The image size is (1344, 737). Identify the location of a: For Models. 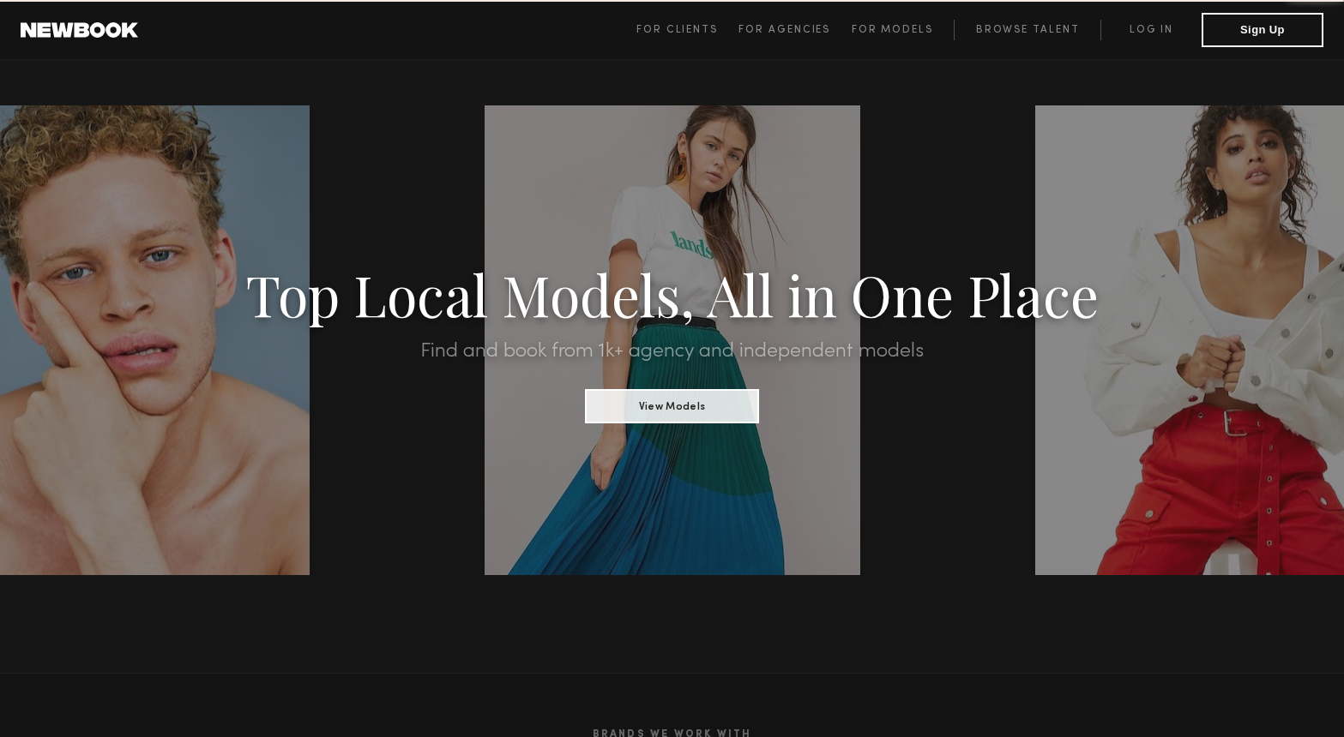
(903, 30).